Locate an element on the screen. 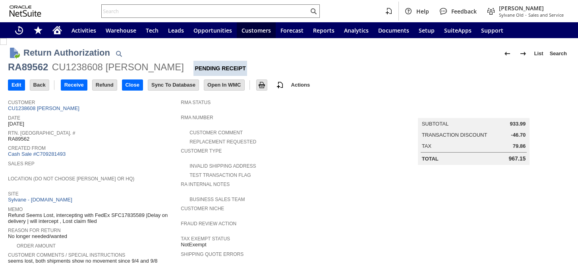 The image size is (578, 267). svg: Recent Records is located at coordinates (19, 30).